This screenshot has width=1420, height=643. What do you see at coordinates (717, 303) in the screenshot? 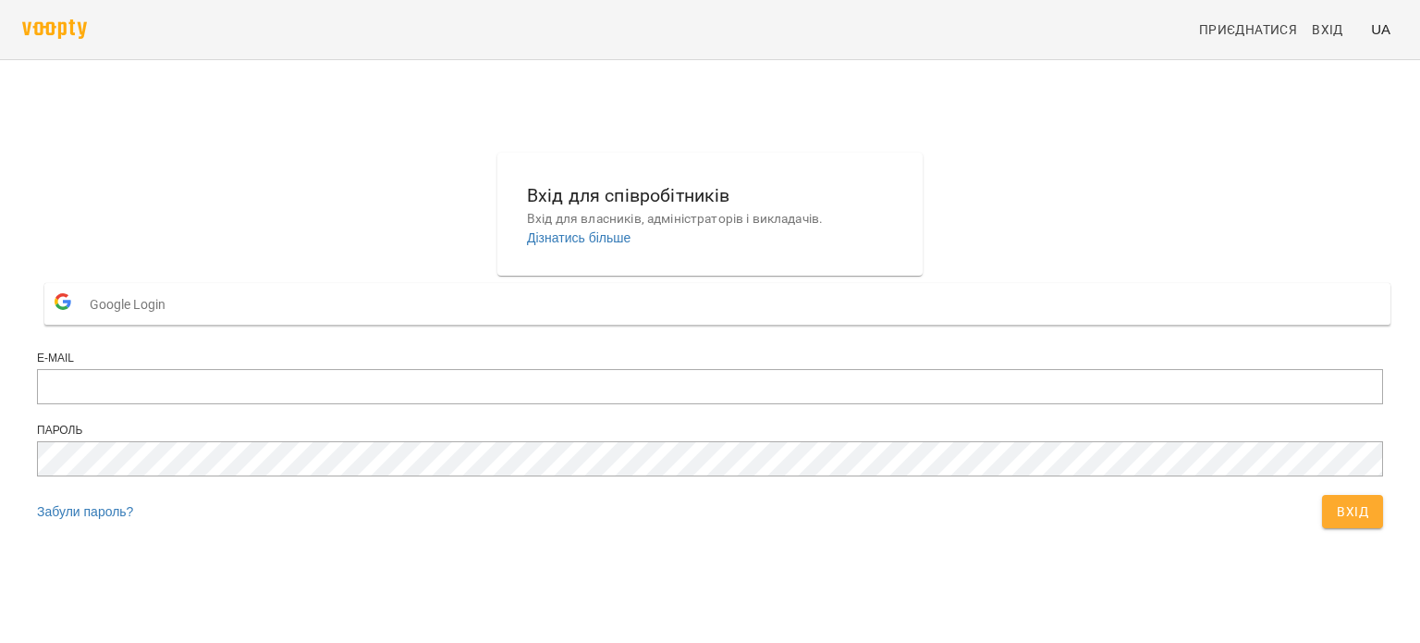
I see `button: Google Login` at bounding box center [717, 303].